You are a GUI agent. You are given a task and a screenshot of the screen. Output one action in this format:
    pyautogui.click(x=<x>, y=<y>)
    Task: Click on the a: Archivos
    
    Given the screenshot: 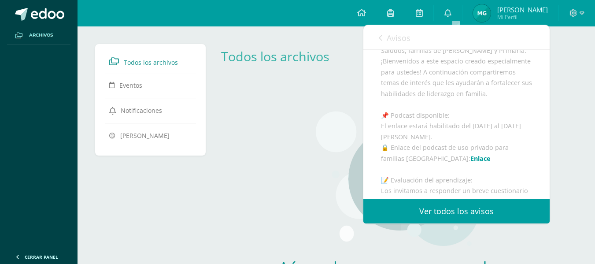 What is the action you would take?
    pyautogui.click(x=39, y=35)
    